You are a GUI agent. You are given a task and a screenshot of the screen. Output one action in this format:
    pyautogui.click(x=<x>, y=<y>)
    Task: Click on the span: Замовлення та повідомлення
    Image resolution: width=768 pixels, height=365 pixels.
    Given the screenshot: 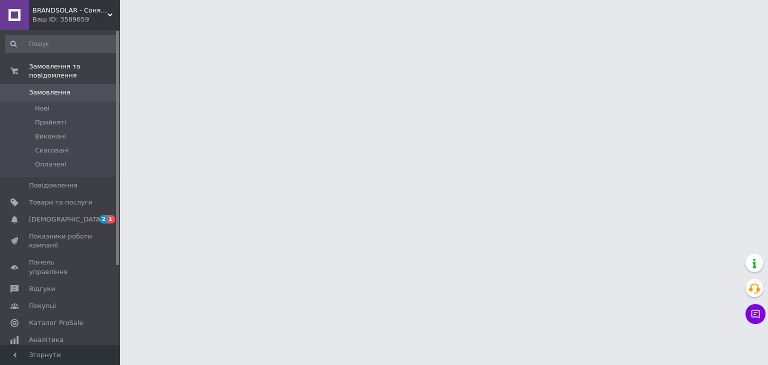 What is the action you would take?
    pyautogui.click(x=74, y=71)
    